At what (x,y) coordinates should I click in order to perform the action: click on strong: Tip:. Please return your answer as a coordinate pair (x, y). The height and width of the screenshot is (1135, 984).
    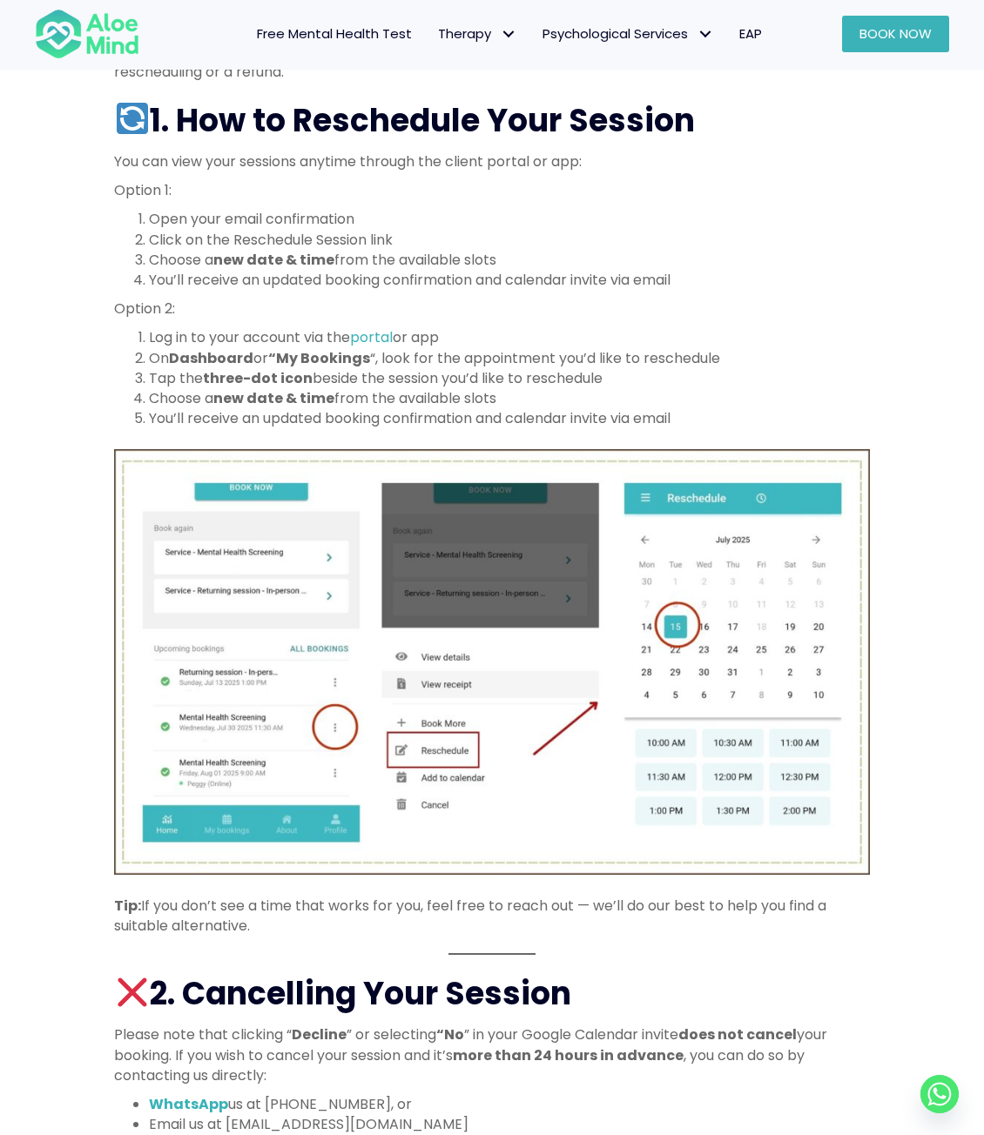
    Looking at the image, I should click on (127, 906).